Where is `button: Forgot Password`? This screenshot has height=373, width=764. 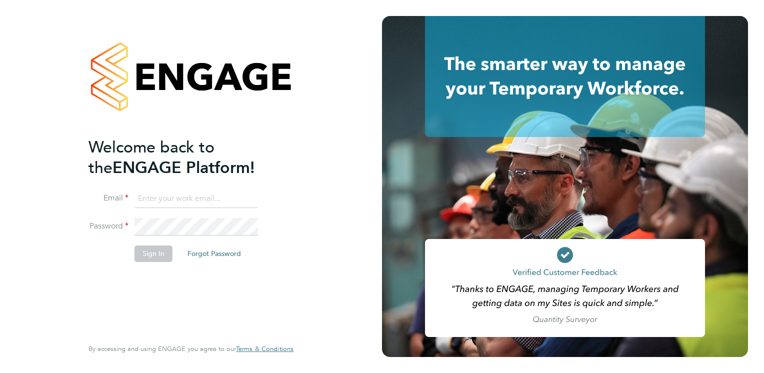 button: Forgot Password is located at coordinates (214, 254).